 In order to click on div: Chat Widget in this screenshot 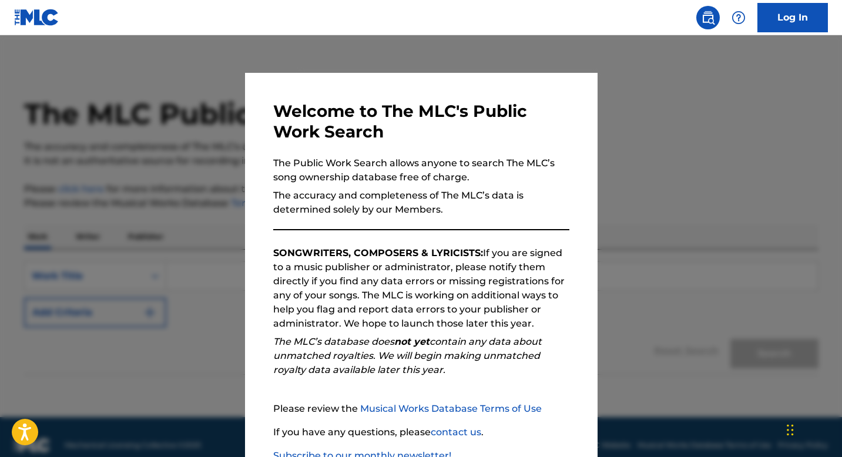, I will do `click(812, 429)`.